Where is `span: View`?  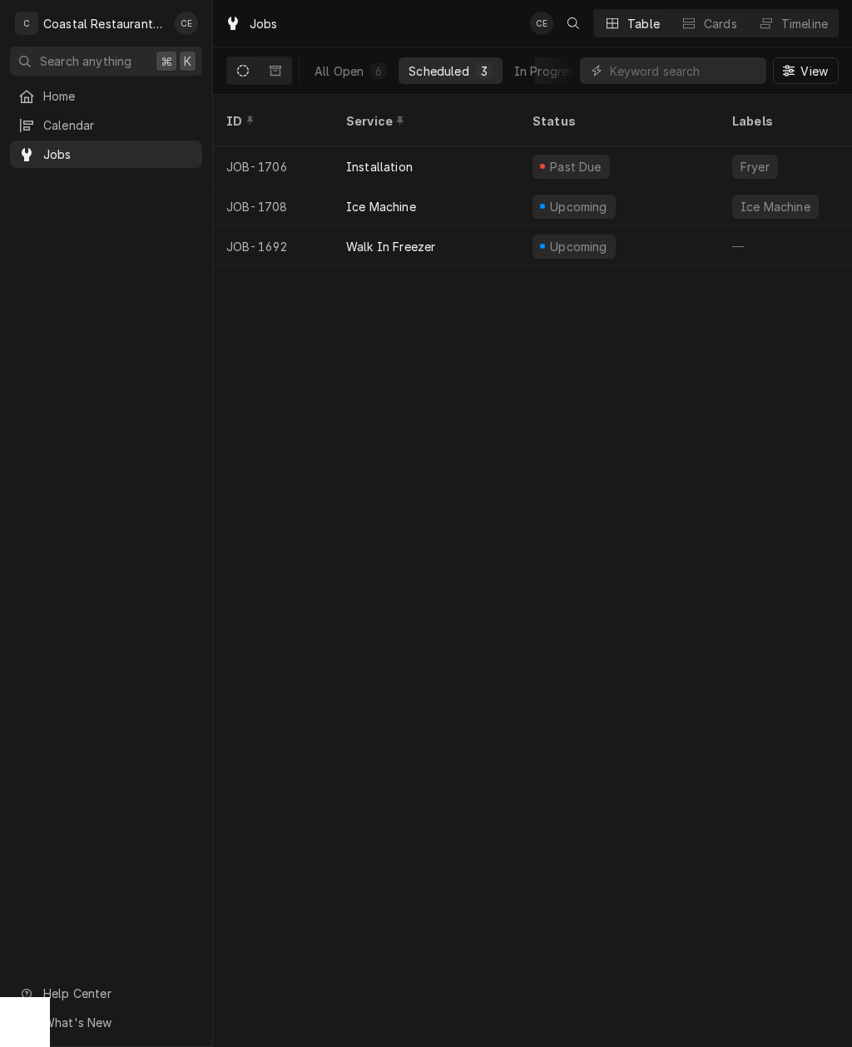 span: View is located at coordinates (813, 71).